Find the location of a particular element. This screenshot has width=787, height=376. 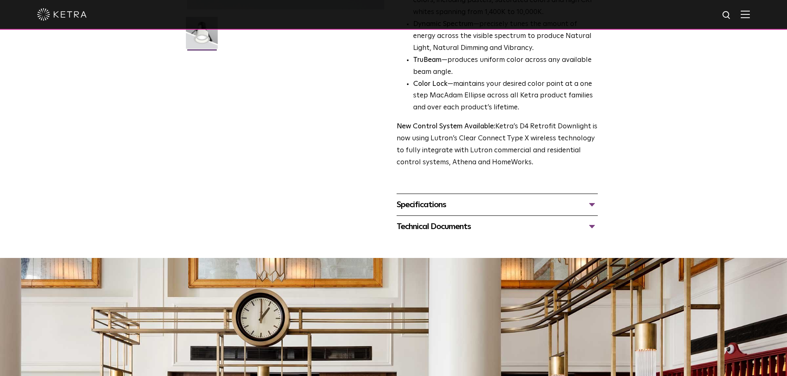

p: Ketra’s D4 Retrofit Downlight is now using Lutron’s Clear Connect Type X wireless technology to f... is located at coordinates (497, 145).